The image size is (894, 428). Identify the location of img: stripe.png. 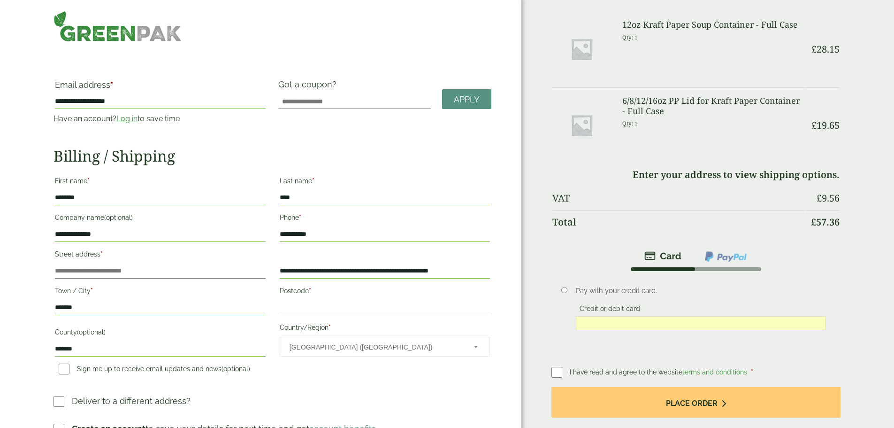
(663, 256).